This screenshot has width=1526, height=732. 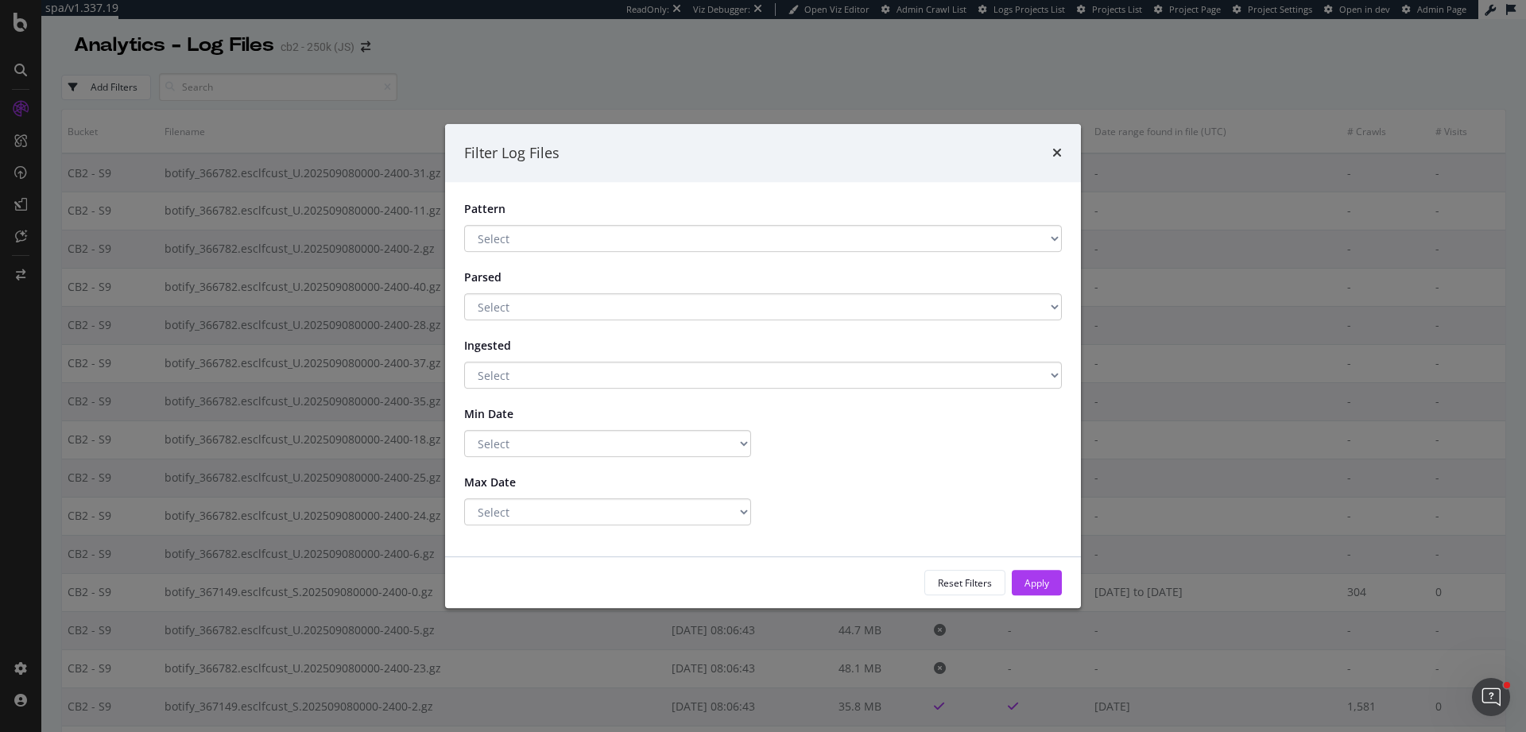 What do you see at coordinates (763, 366) in the screenshot?
I see `div: modal` at bounding box center [763, 366].